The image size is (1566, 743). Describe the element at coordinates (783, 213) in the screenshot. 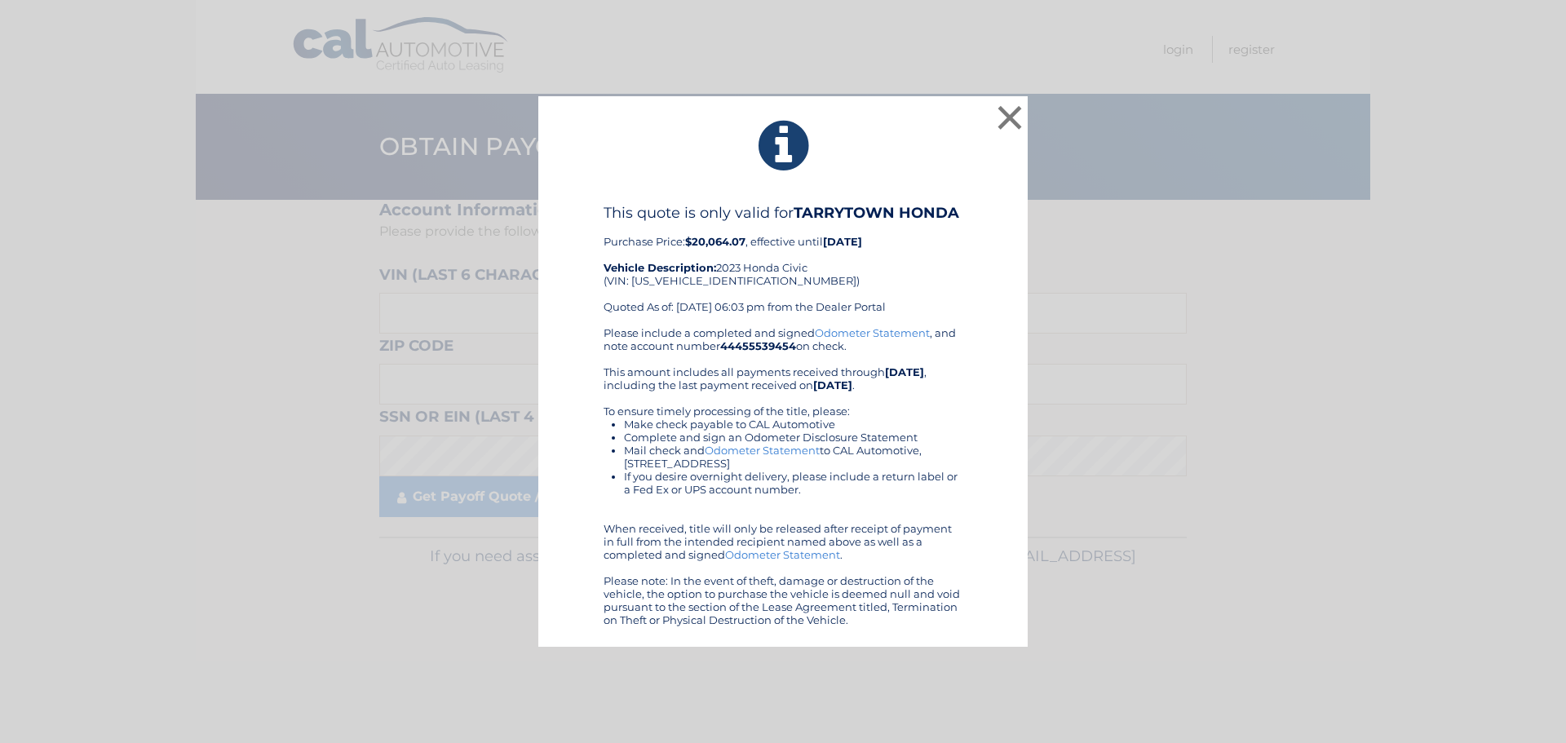

I see `h4: This quote is only valid for` at that location.